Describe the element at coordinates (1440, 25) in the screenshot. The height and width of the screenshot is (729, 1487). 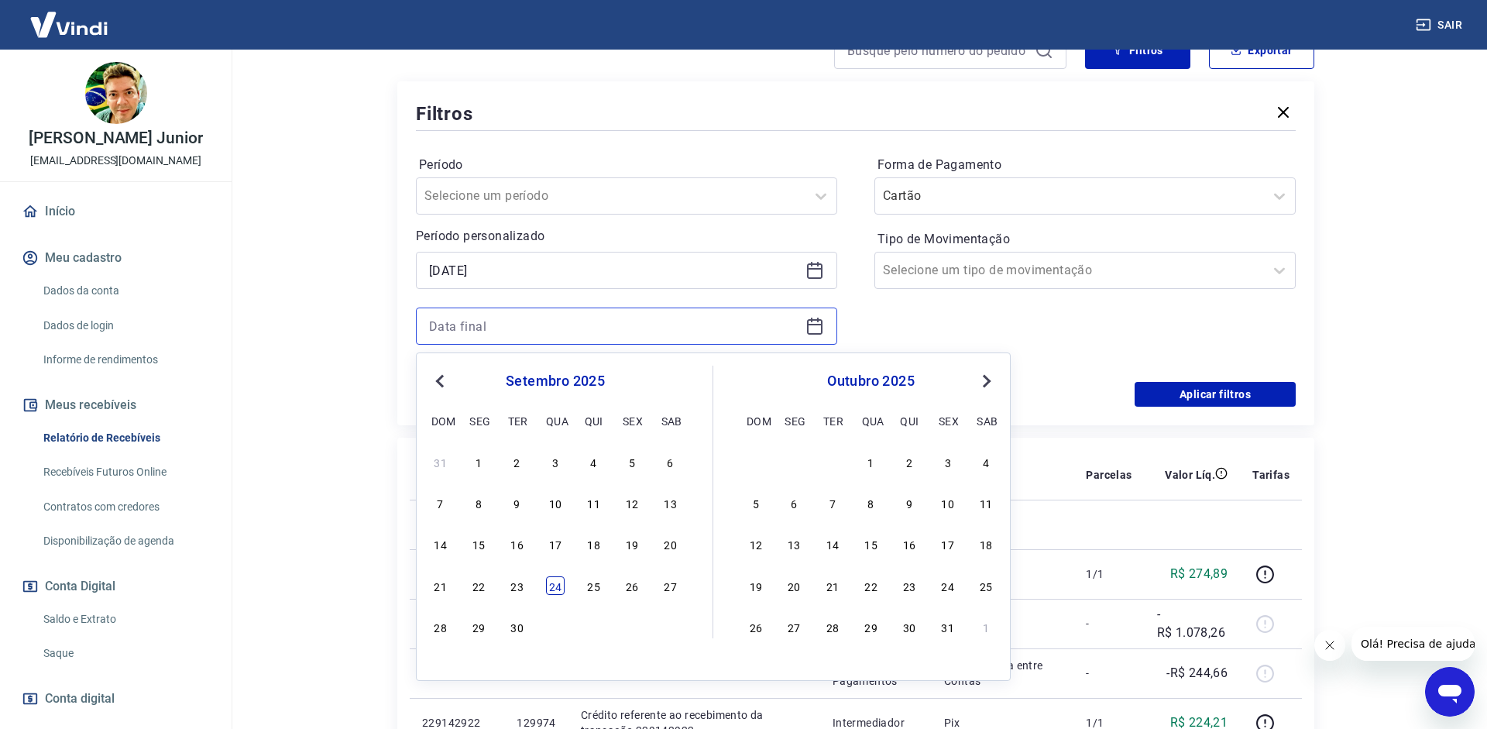
I see `button: Sair` at that location.